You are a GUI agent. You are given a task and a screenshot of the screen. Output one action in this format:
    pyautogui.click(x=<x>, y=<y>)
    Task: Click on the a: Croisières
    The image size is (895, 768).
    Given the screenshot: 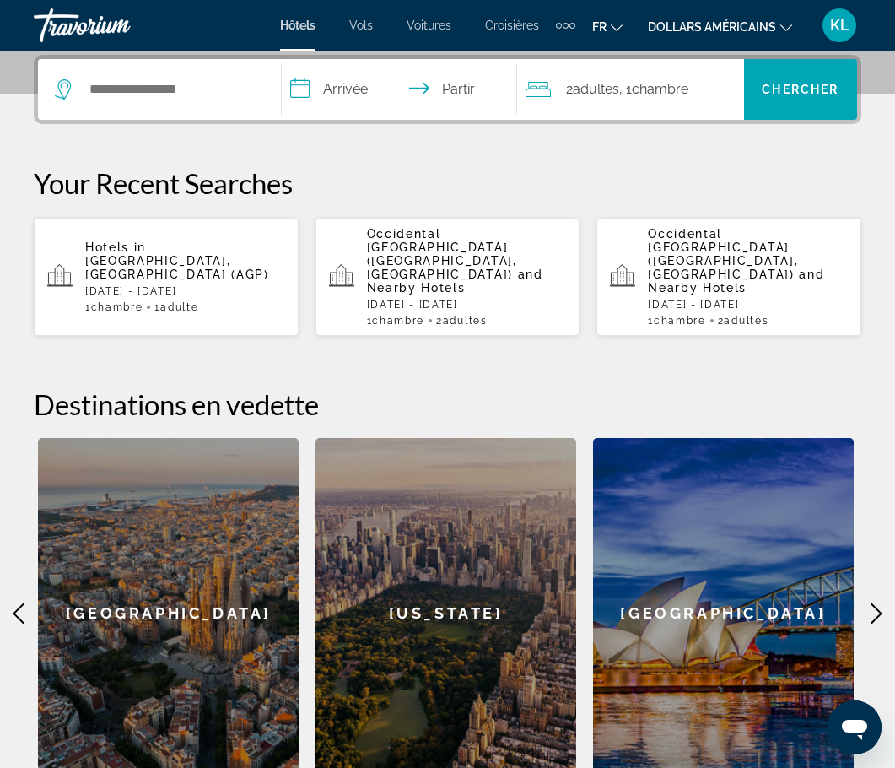 What is the action you would take?
    pyautogui.click(x=512, y=25)
    